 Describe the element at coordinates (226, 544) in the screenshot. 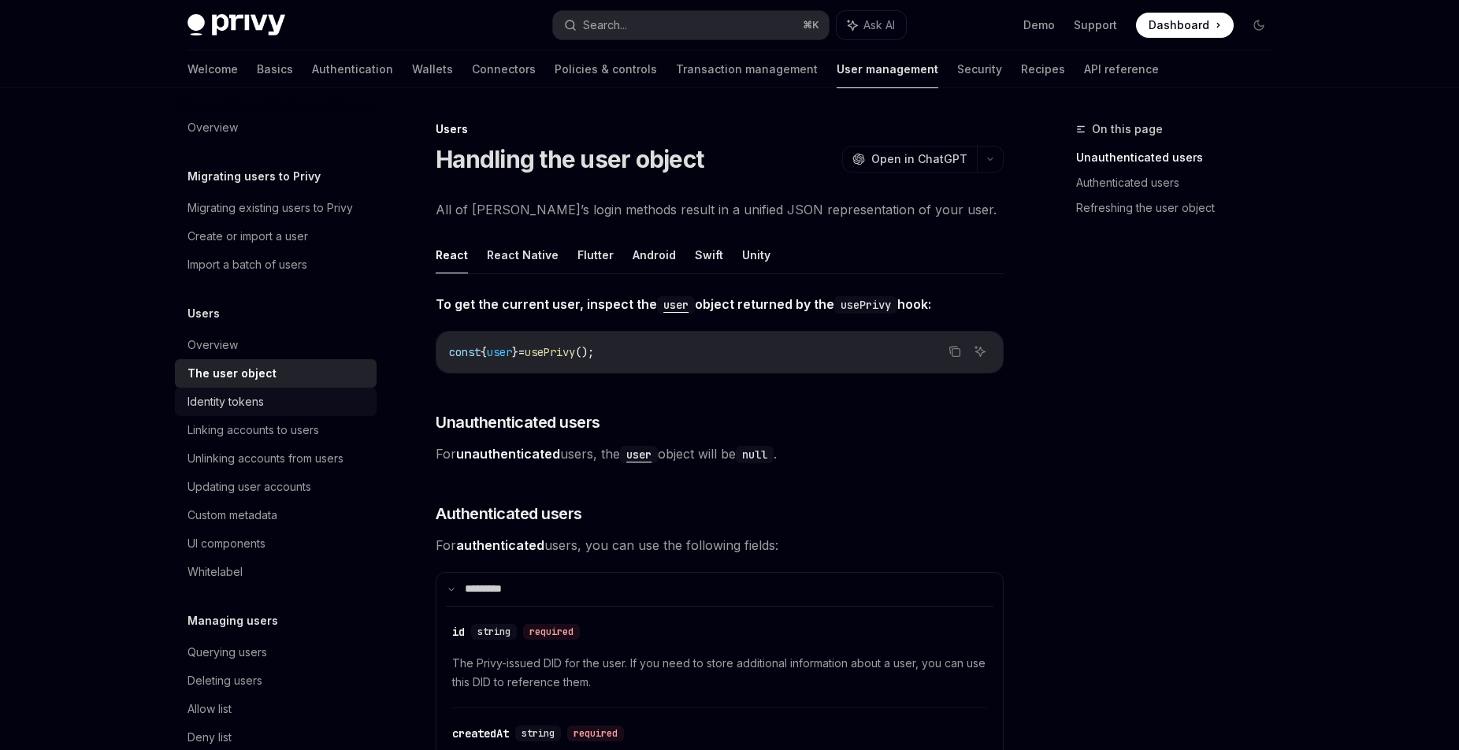

I see `div: UI components` at that location.